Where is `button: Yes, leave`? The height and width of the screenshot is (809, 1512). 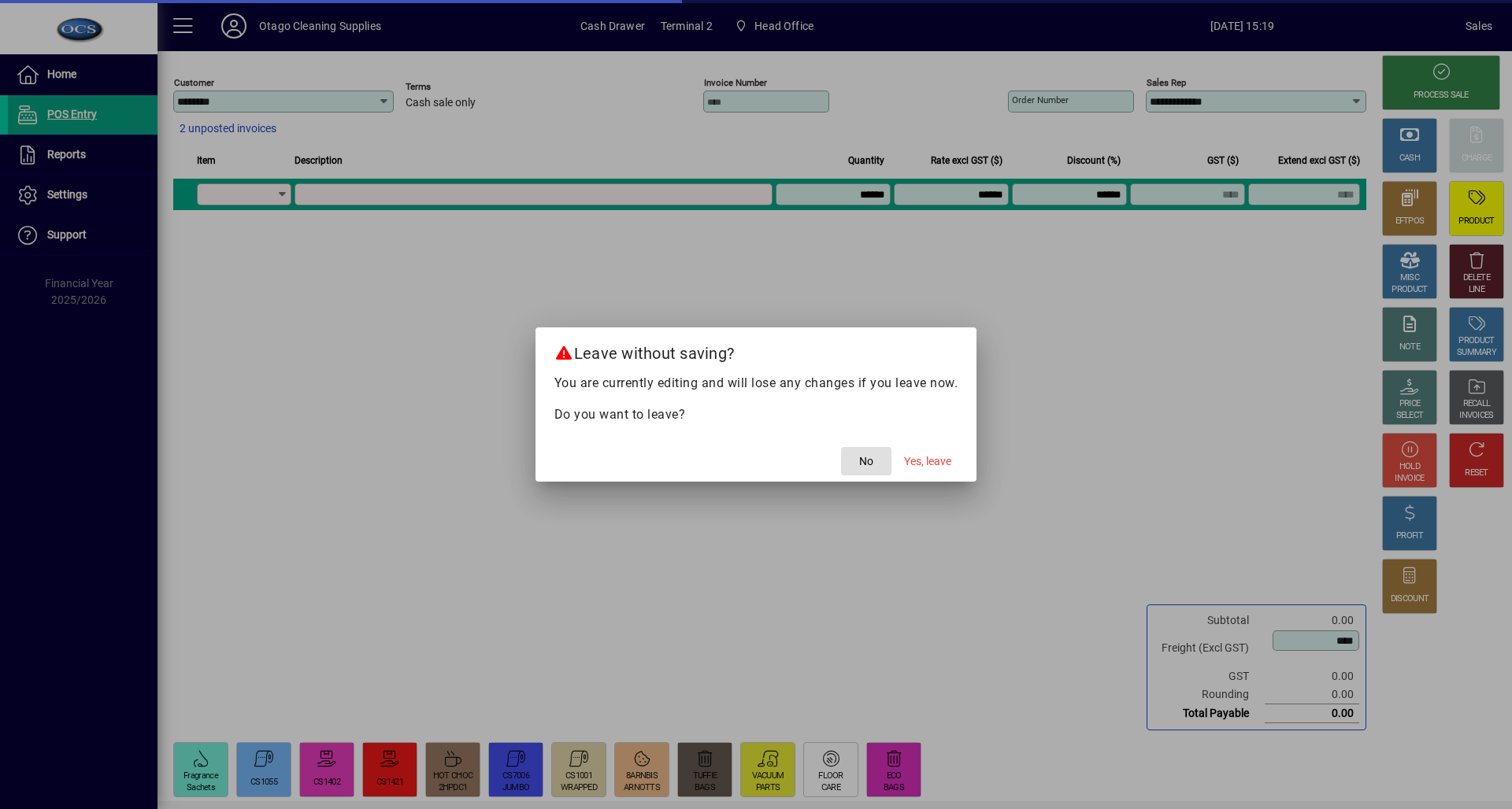 button: Yes, leave is located at coordinates (928, 462).